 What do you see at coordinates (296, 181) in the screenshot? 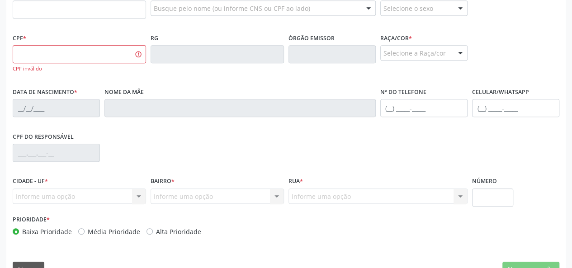
I see `label: Rua` at bounding box center [296, 181].